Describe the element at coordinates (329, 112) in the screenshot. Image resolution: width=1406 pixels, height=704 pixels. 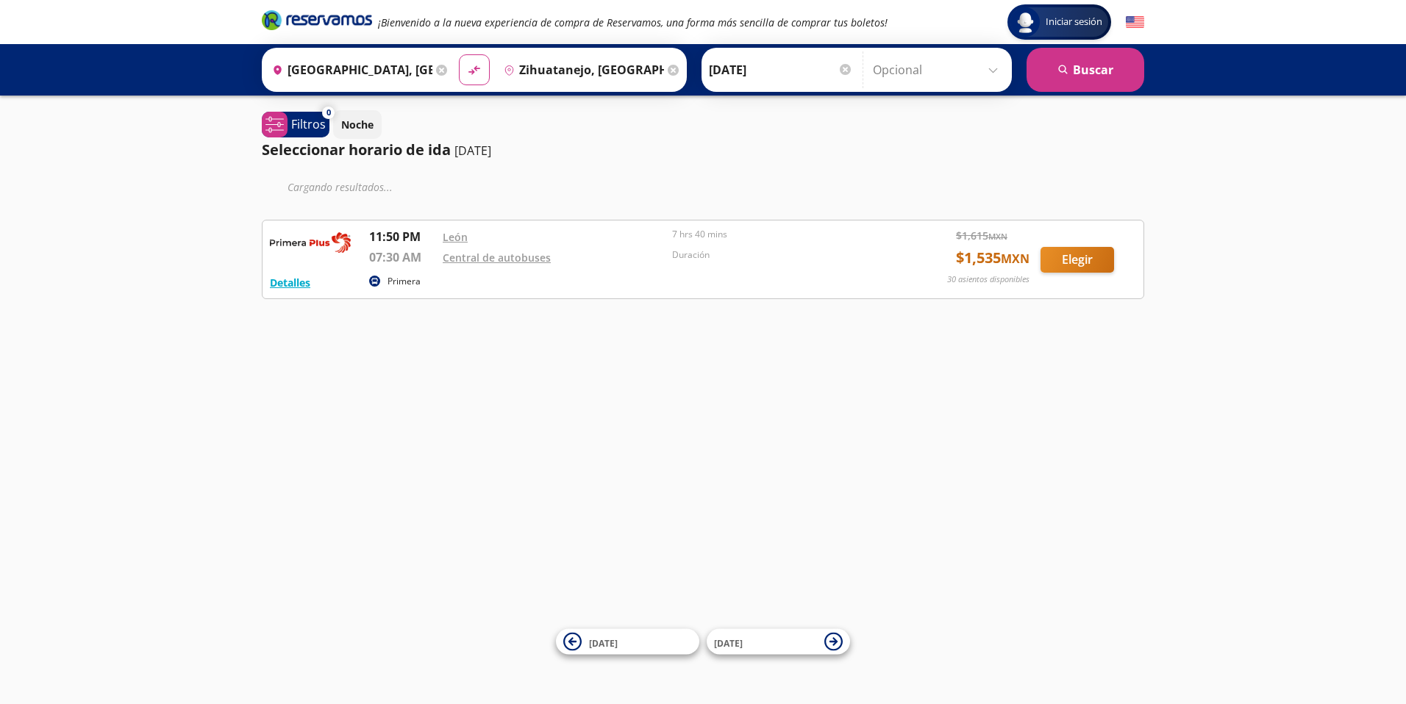
I see `span: 0` at that location.